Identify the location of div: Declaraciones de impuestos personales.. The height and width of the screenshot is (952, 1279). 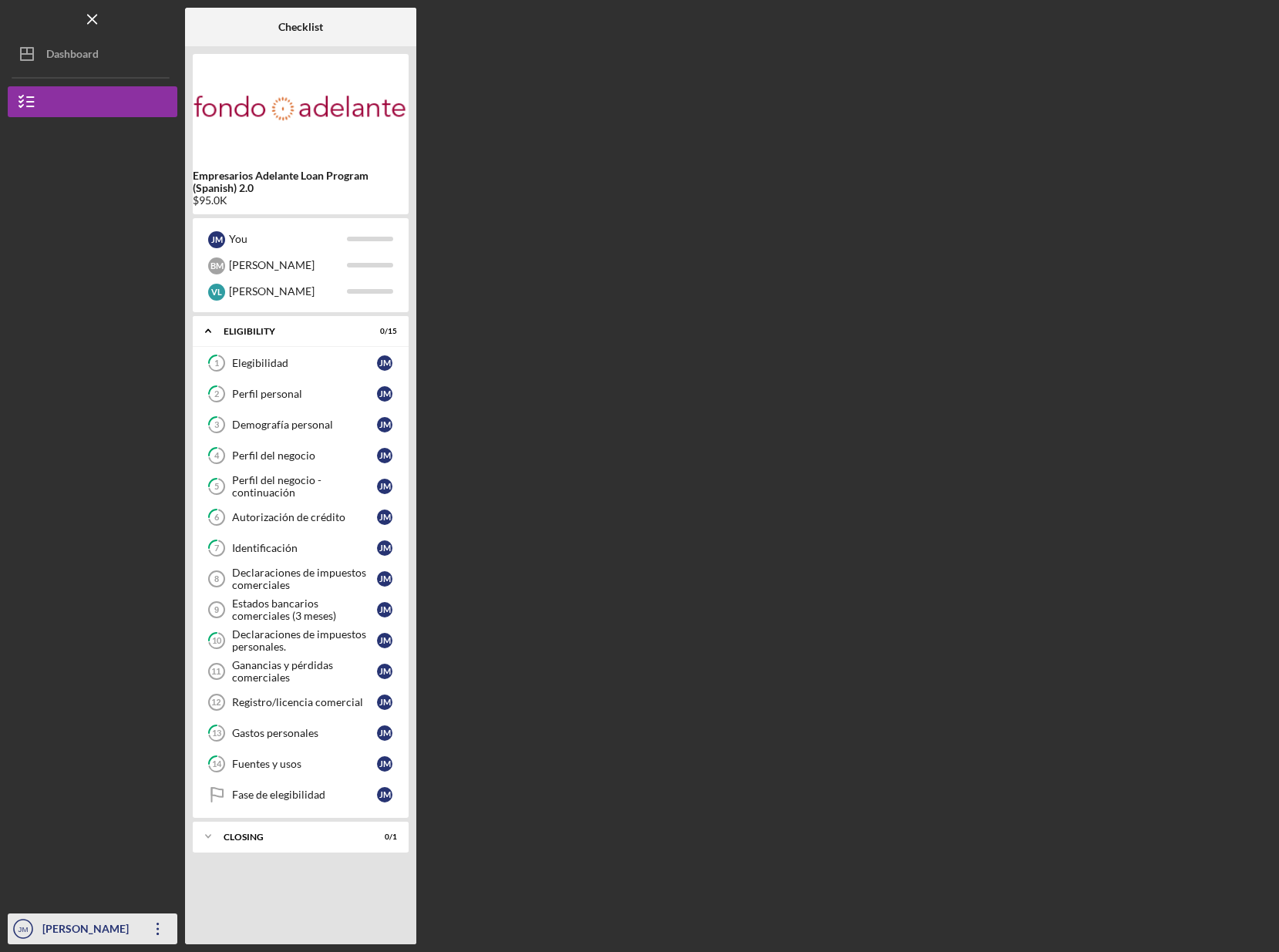
(304, 640).